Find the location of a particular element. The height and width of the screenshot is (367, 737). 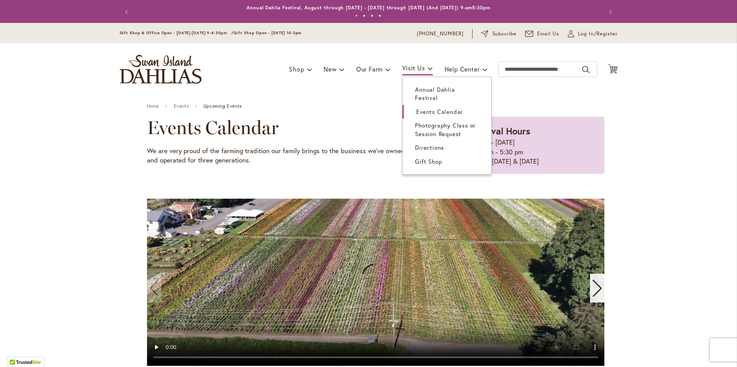

button: Next is located at coordinates (609, 12).